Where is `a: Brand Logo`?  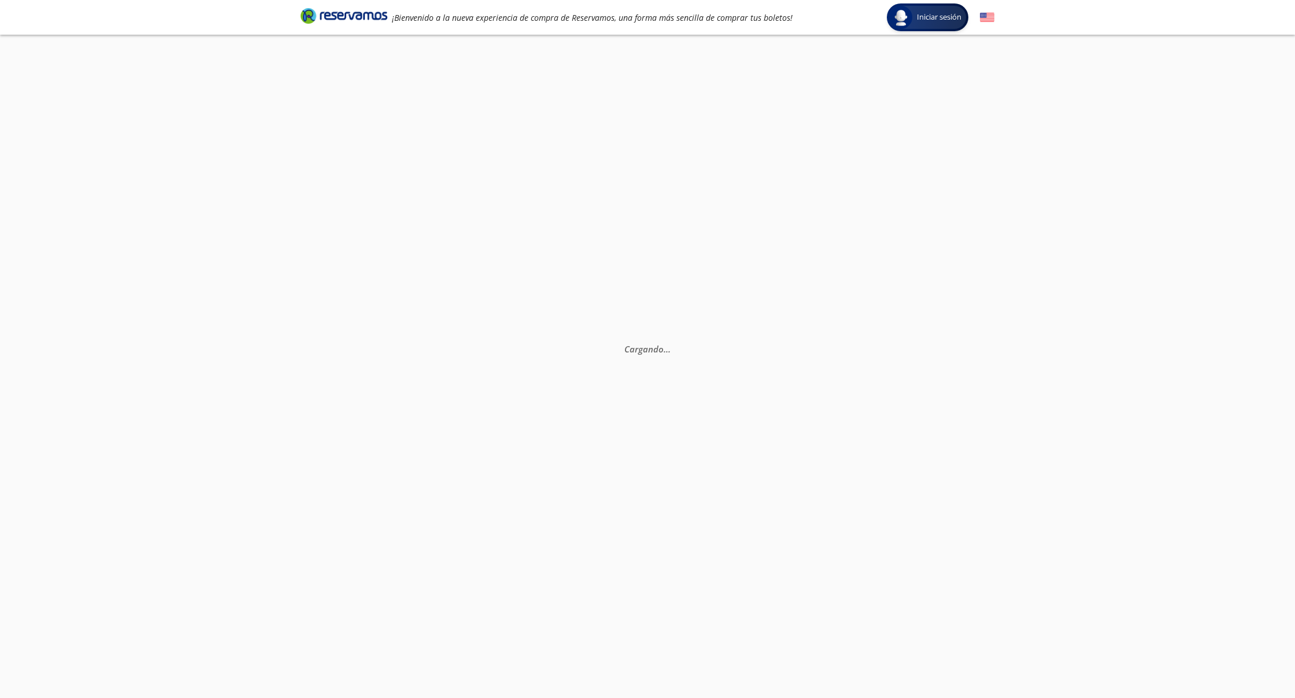
a: Brand Logo is located at coordinates (344, 17).